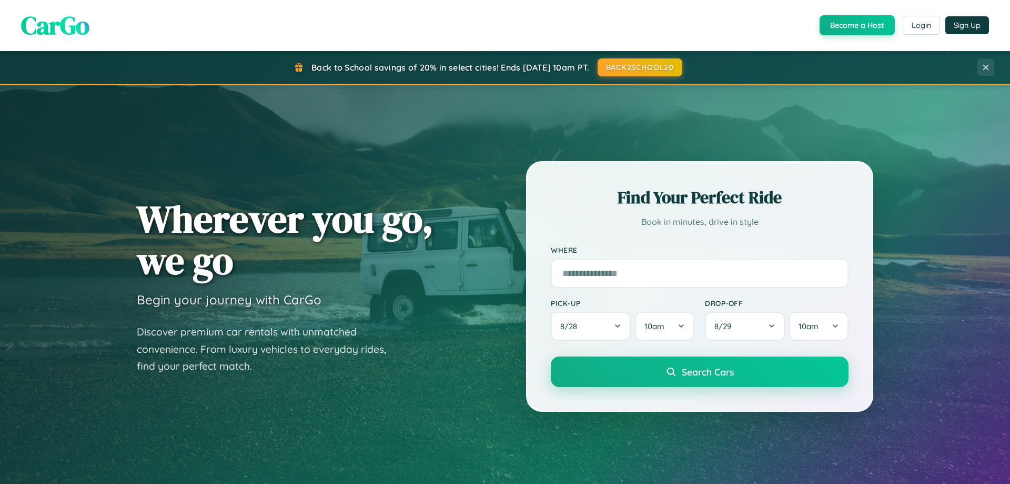 This screenshot has width=1010, height=484. What do you see at coordinates (967, 25) in the screenshot?
I see `button: Sign Up` at bounding box center [967, 25].